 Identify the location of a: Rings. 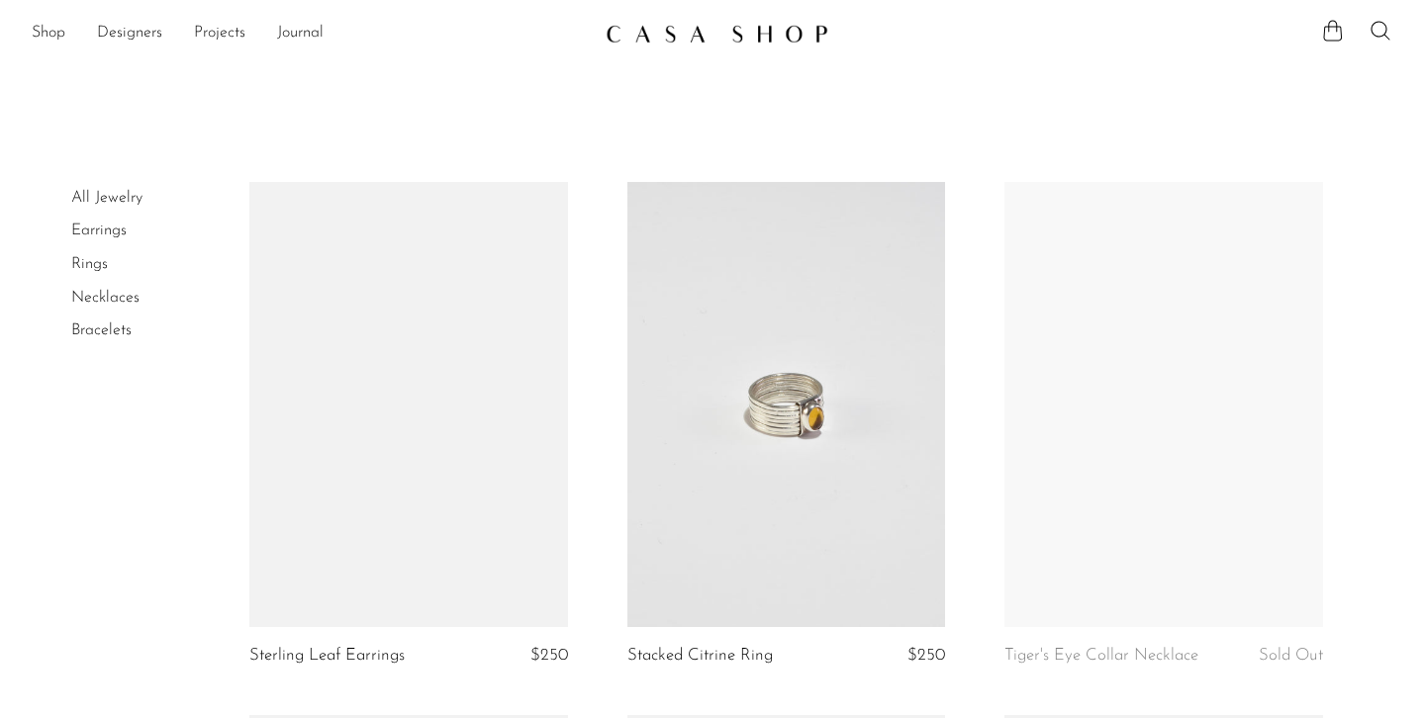
(89, 264).